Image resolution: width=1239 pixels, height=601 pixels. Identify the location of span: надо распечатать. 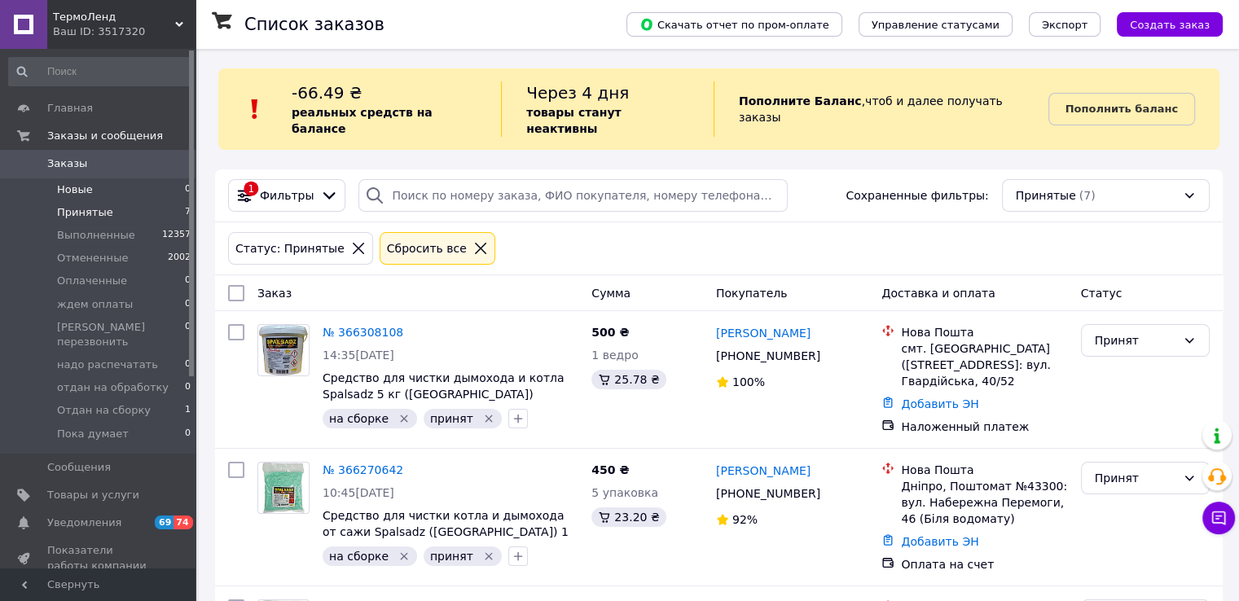
(108, 365).